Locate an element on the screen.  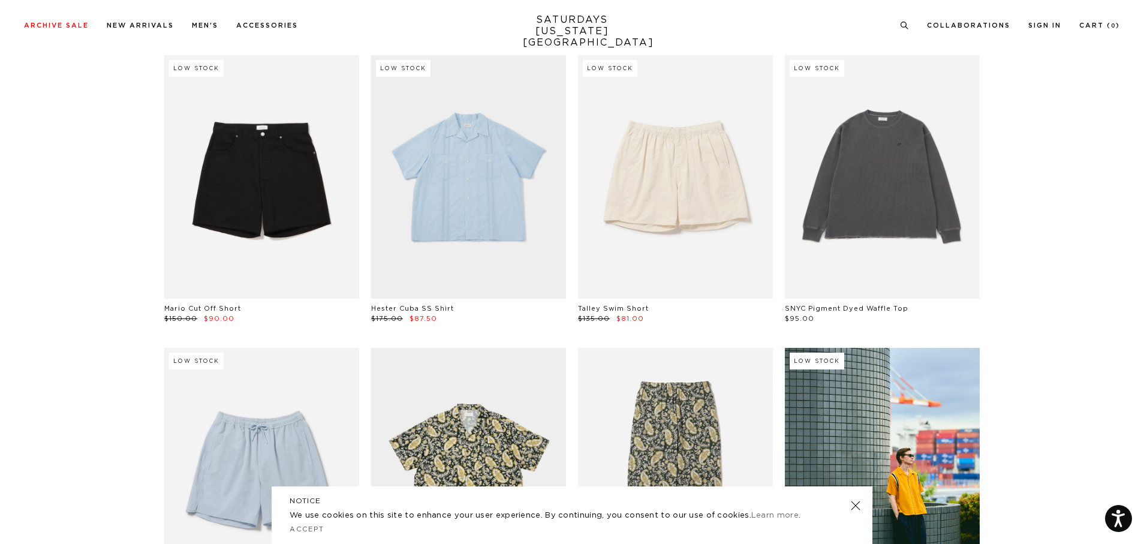
span: $150.00 is located at coordinates (180, 318).